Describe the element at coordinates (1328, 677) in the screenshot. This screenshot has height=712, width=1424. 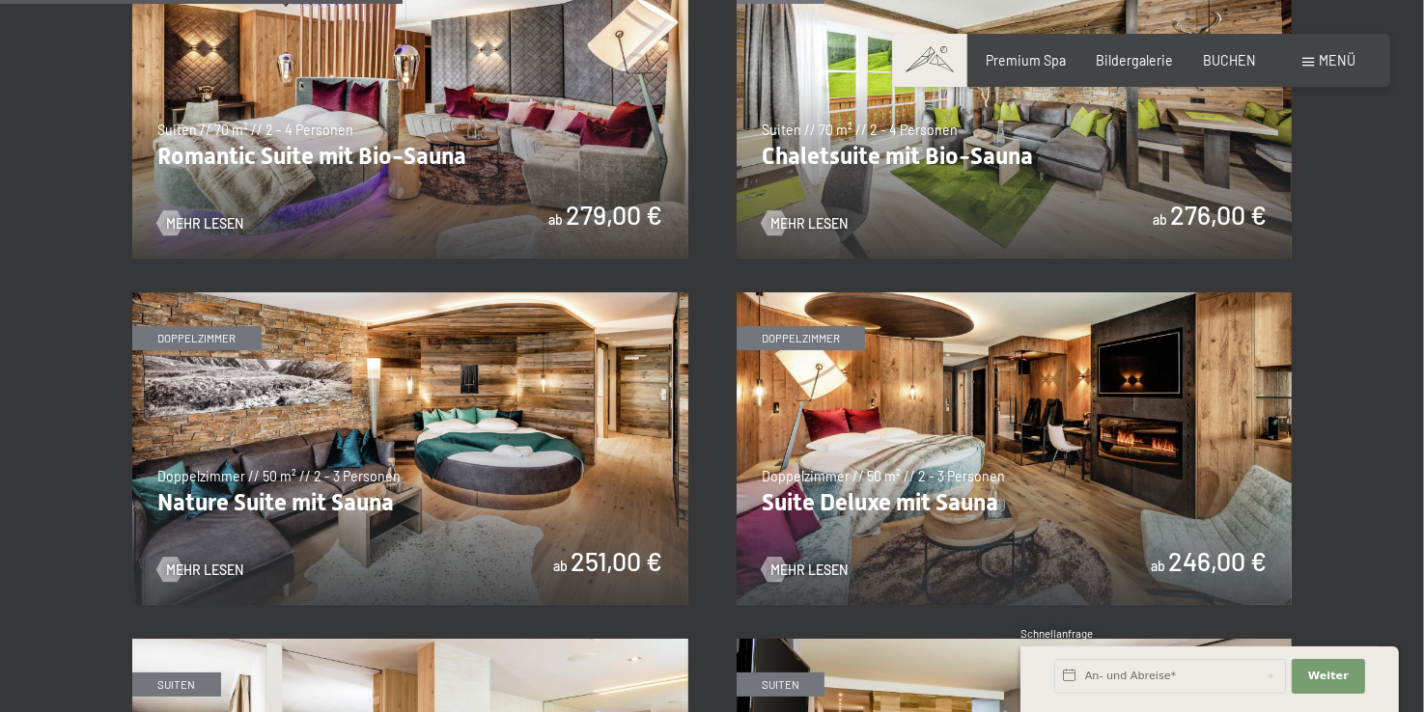
I see `button: Weiter` at that location.